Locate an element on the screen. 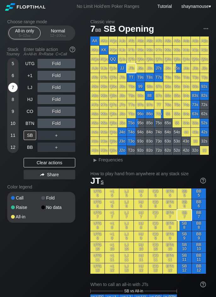 The image size is (216, 297). div: LJ 5 is located at coordinates (126, 194).